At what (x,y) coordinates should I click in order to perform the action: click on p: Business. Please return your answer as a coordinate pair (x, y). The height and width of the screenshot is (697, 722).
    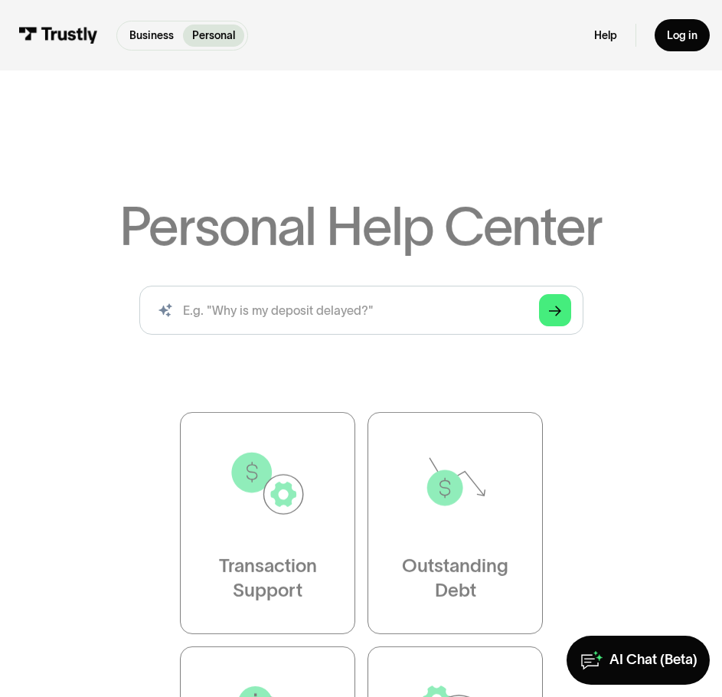
    Looking at the image, I should click on (152, 35).